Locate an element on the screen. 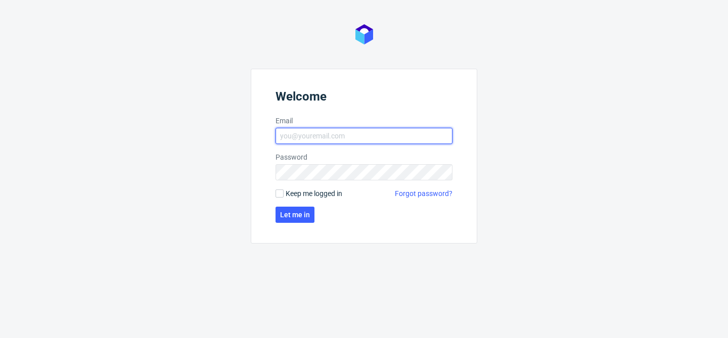 The height and width of the screenshot is (338, 728). button: Let me in is located at coordinates (295, 215).